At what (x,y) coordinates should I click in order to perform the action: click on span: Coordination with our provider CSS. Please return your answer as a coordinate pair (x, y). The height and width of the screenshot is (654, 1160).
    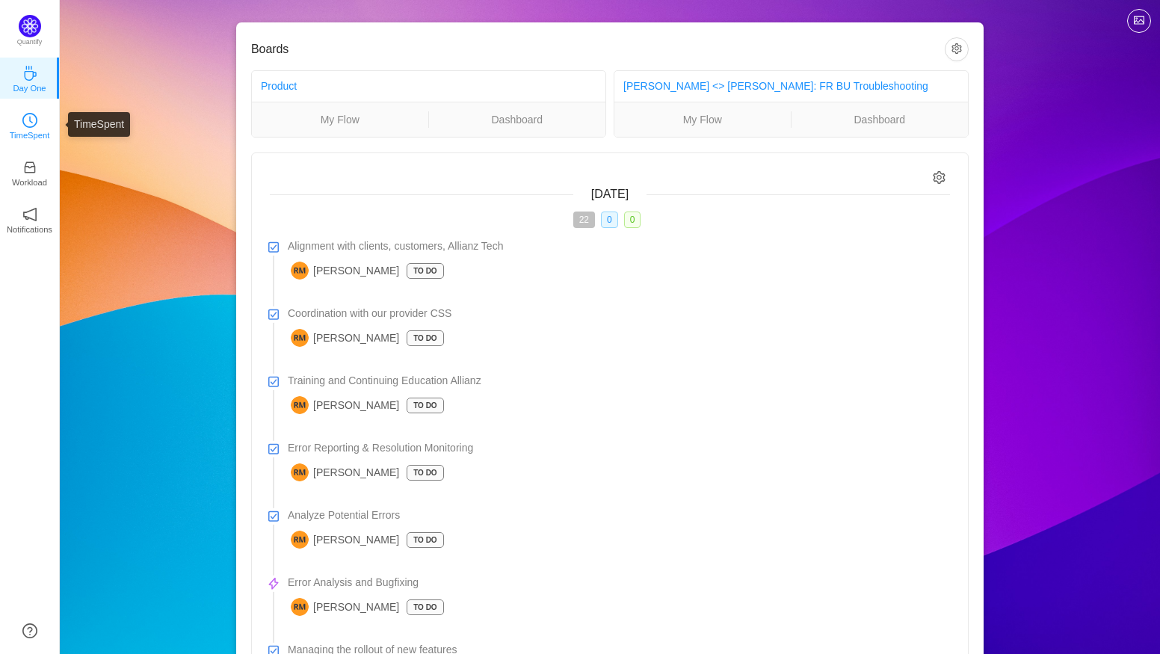
    Looking at the image, I should click on (369, 313).